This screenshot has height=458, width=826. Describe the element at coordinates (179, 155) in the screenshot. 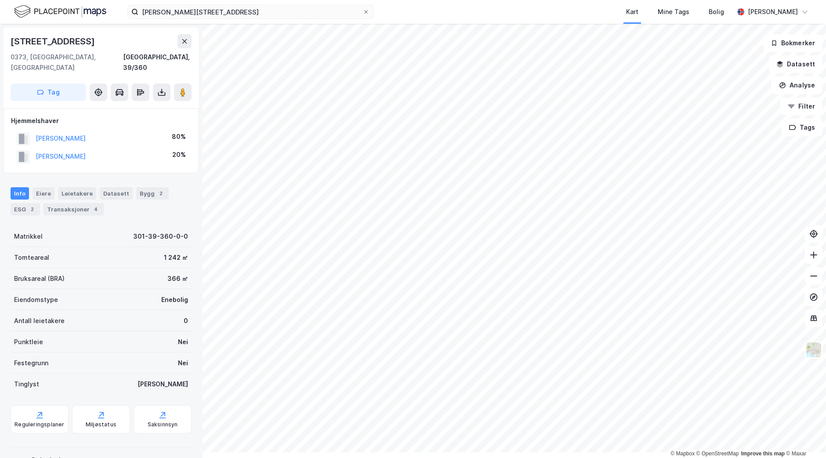

I see `div: 20%` at that location.